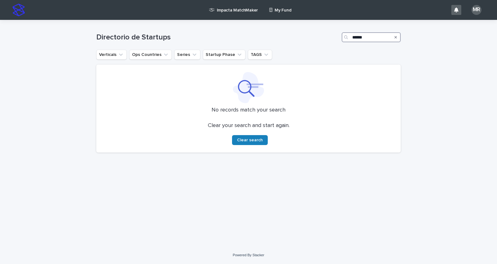  What do you see at coordinates (150, 55) in the screenshot?
I see `button: Ops Countries` at bounding box center [150, 55].